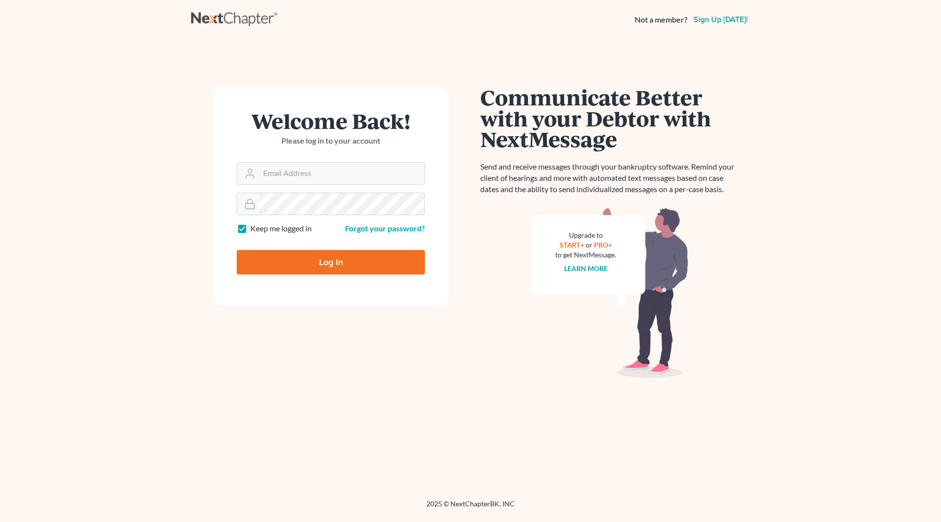 Image resolution: width=941 pixels, height=522 pixels. I want to click on a: PRO+, so click(603, 245).